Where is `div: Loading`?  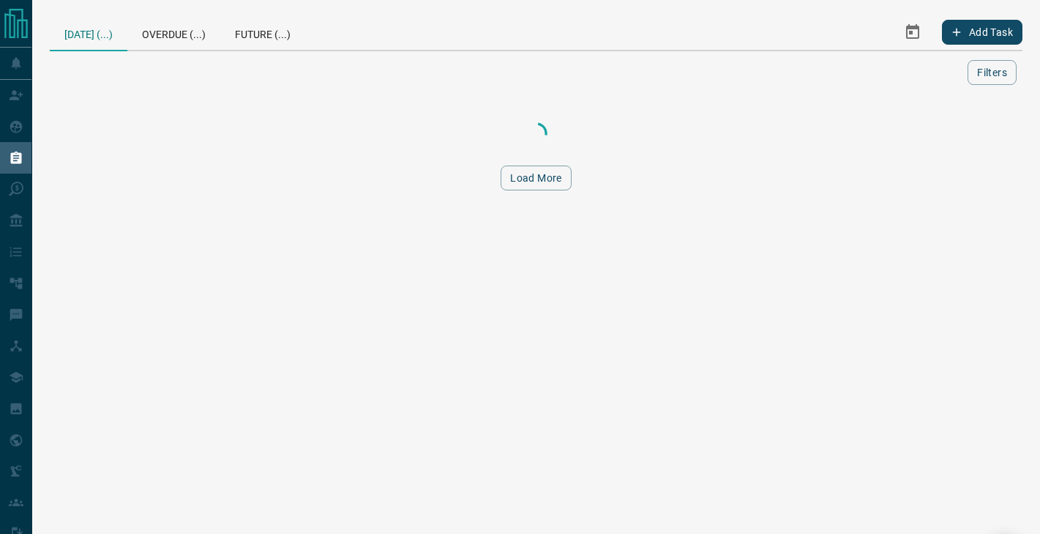 div: Loading is located at coordinates (537, 133).